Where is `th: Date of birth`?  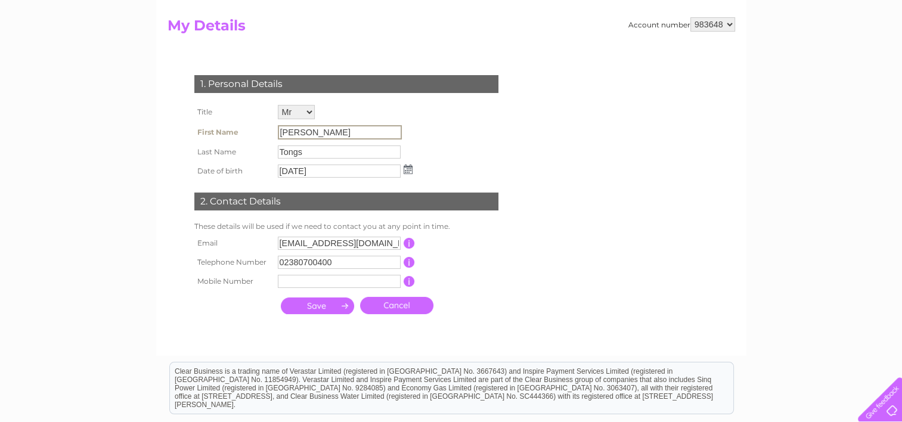
th: Date of birth is located at coordinates (233, 171).